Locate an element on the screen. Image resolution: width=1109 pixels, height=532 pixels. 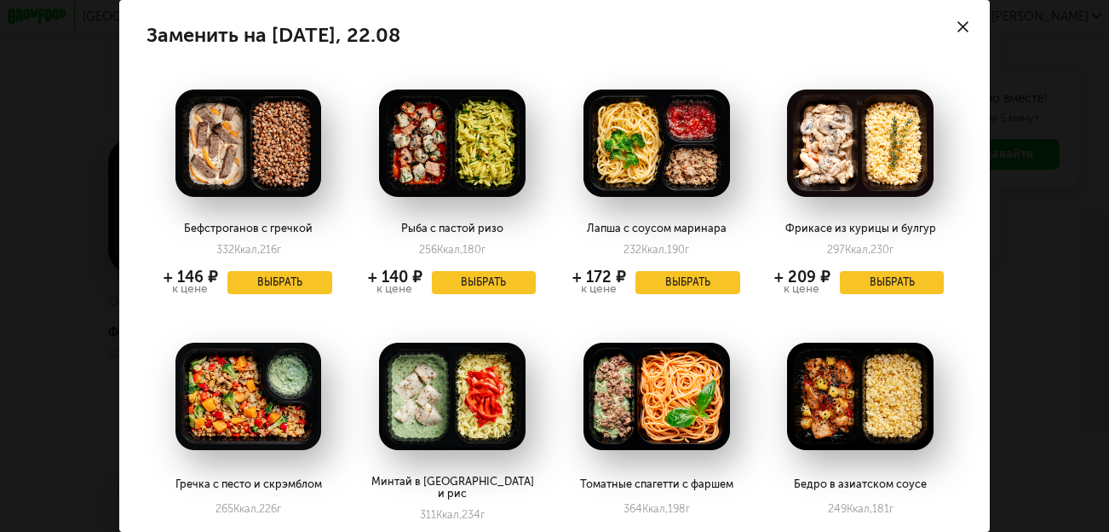
img: big_w9Jg4ANVYvsPbdw6.png is located at coordinates (657, 143).